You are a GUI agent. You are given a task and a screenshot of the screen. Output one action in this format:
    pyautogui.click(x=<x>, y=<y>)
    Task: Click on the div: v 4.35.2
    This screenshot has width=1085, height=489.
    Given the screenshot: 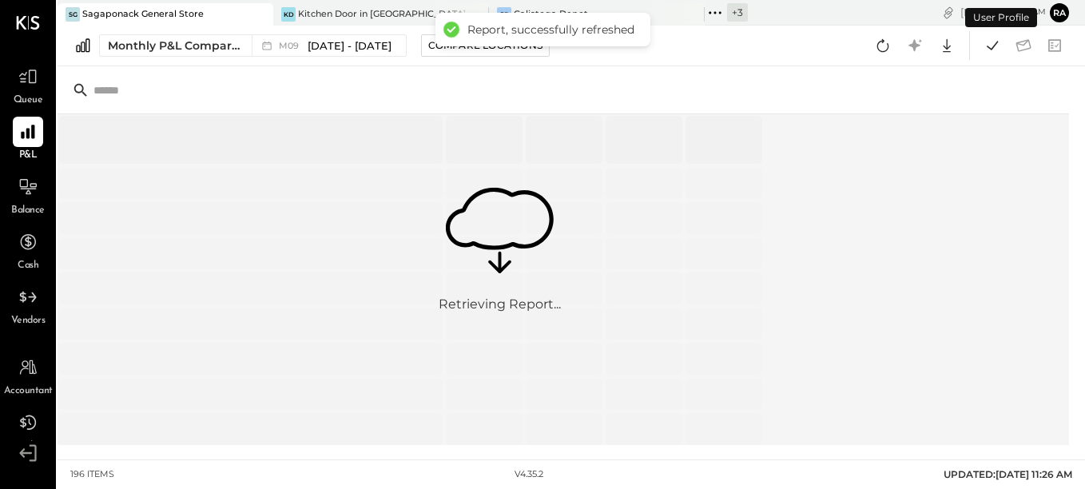 What is the action you would take?
    pyautogui.click(x=529, y=474)
    